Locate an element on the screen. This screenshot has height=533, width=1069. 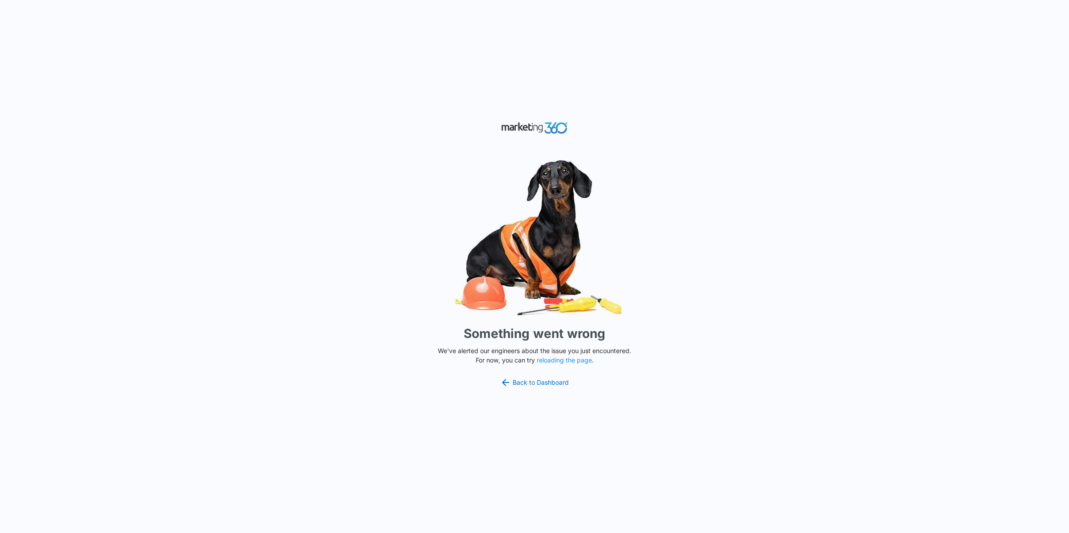
p: We've alerted our engineers about the issue you just encountered. For now, you can try . is located at coordinates (535, 355).